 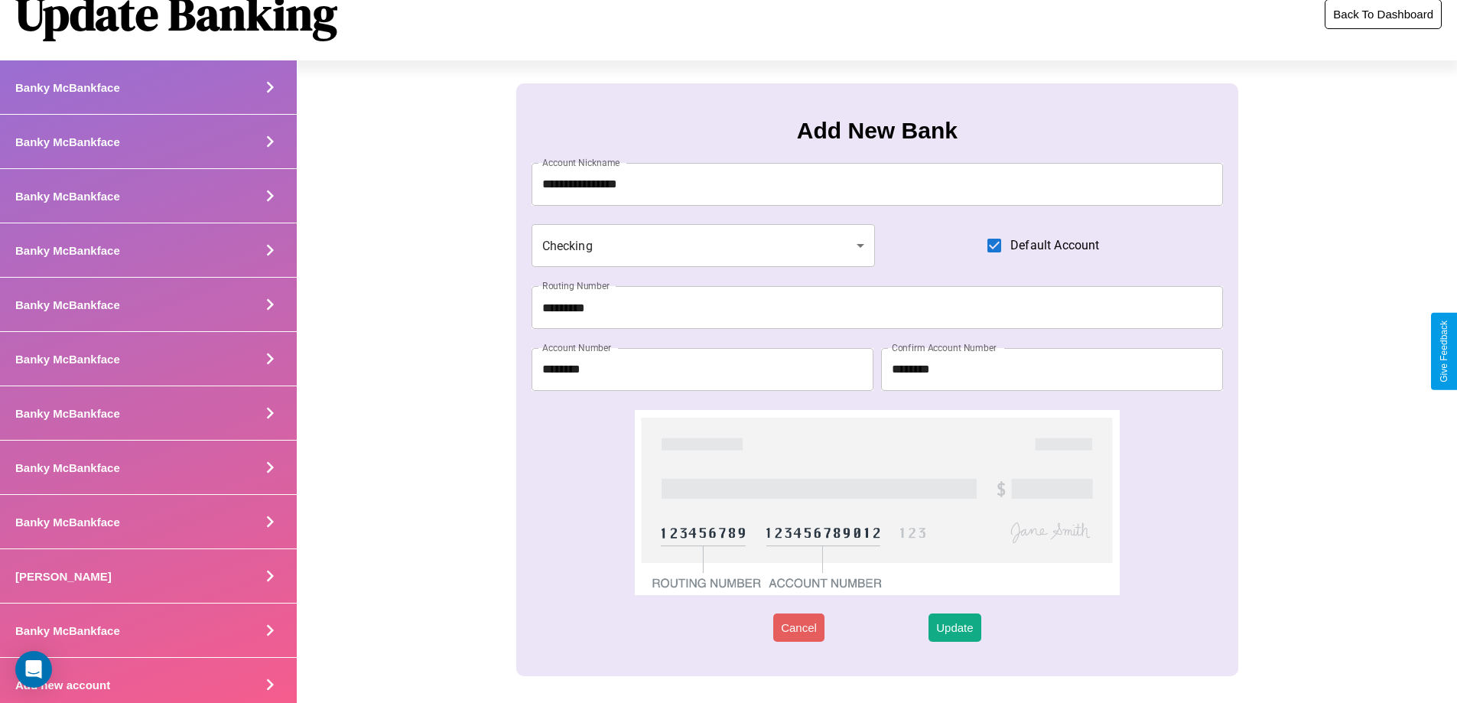 I want to click on img: check, so click(x=876, y=502).